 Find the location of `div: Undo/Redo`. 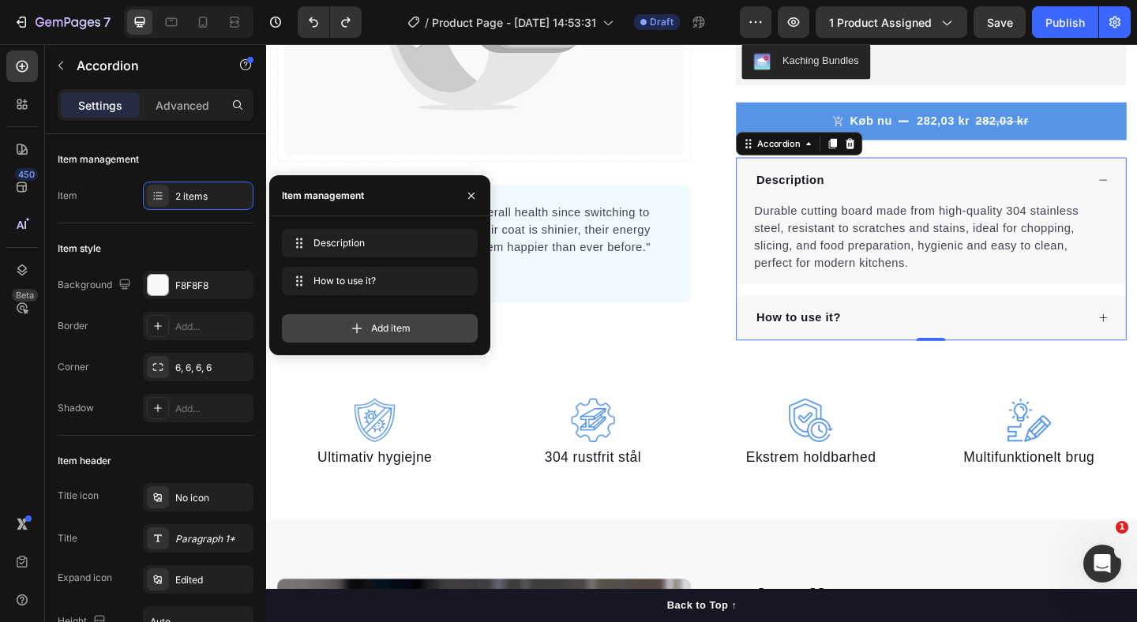

div: Undo/Redo is located at coordinates (329, 22).